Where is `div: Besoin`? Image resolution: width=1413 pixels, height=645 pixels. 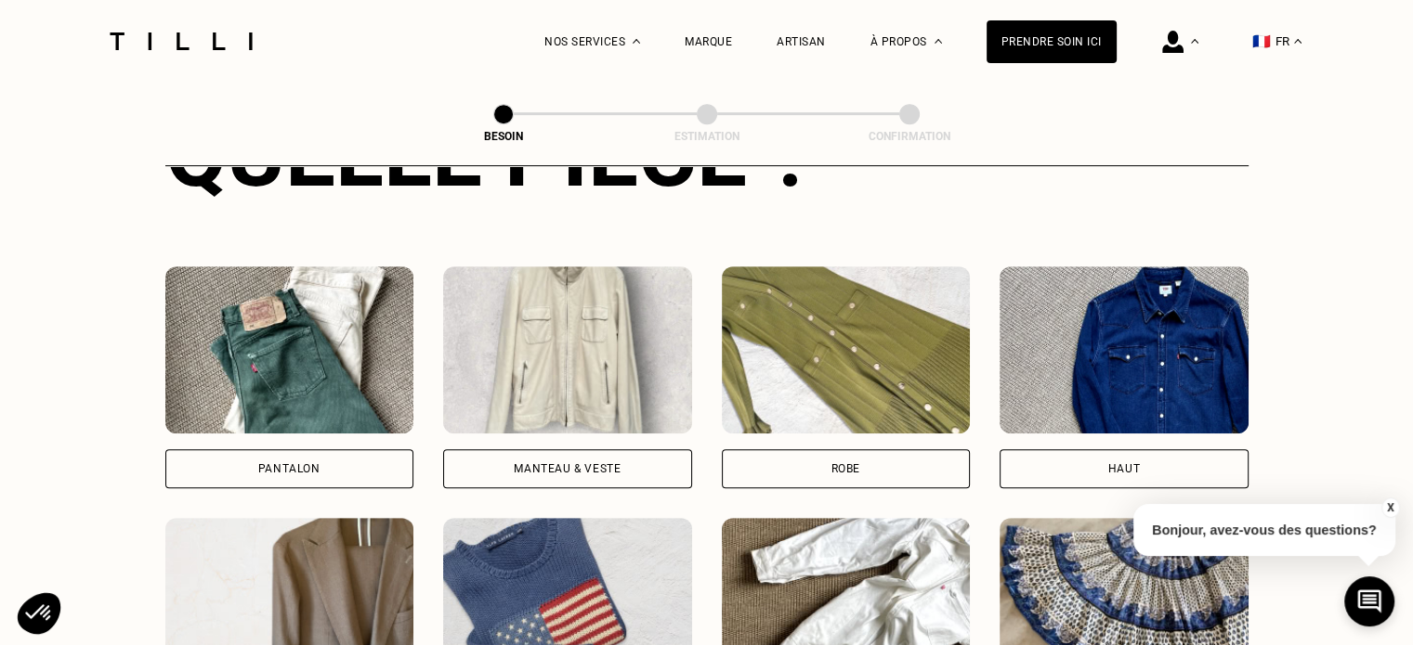
div: Besoin is located at coordinates (503, 137).